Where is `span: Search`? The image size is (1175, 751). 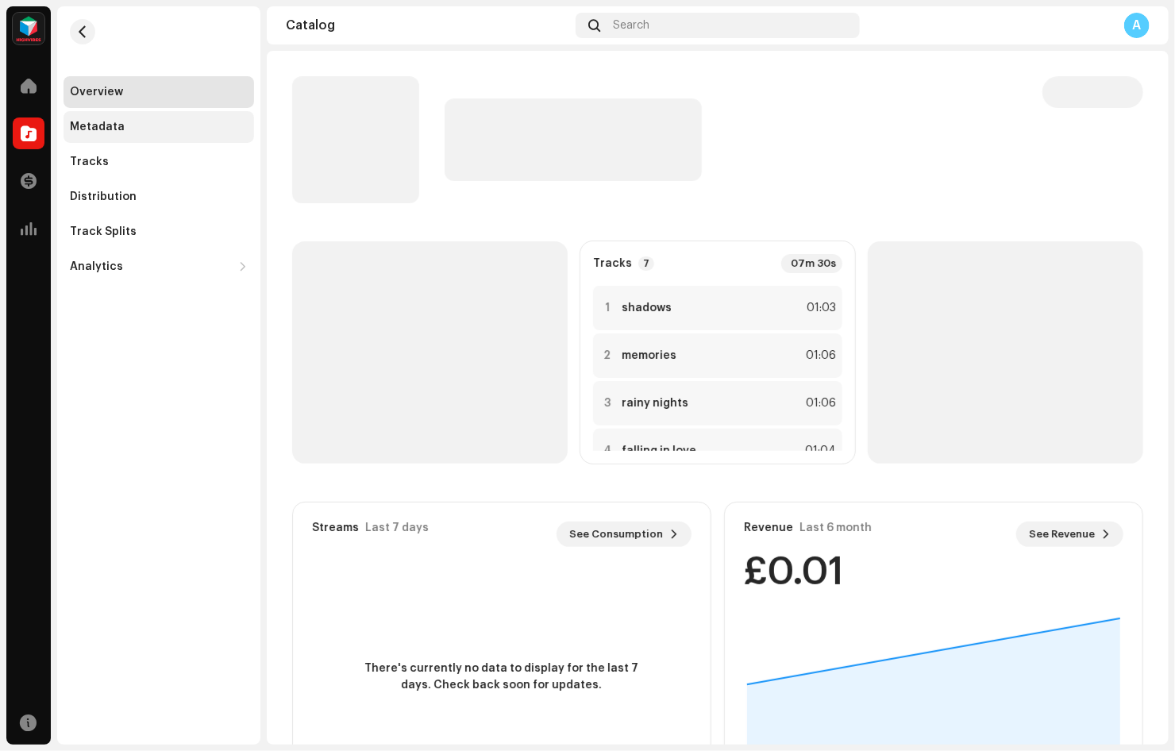 span: Search is located at coordinates (631, 25).